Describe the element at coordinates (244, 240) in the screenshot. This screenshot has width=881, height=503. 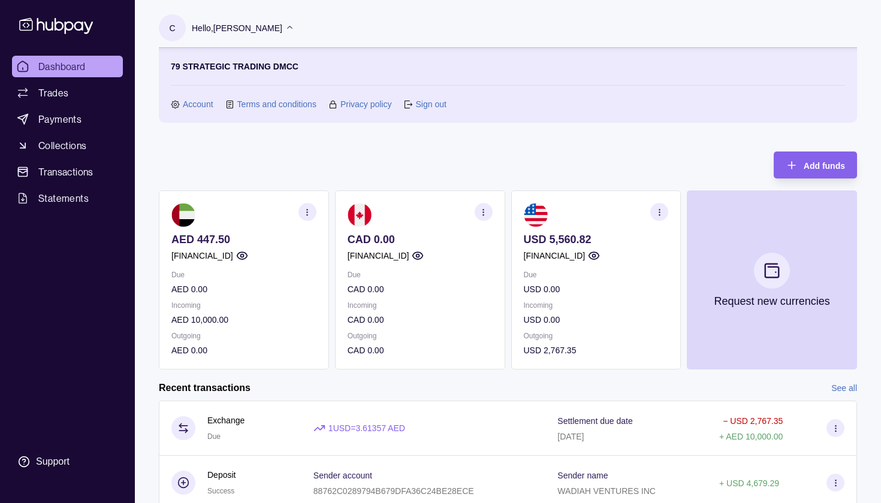
I see `p: AED 447.50` at that location.